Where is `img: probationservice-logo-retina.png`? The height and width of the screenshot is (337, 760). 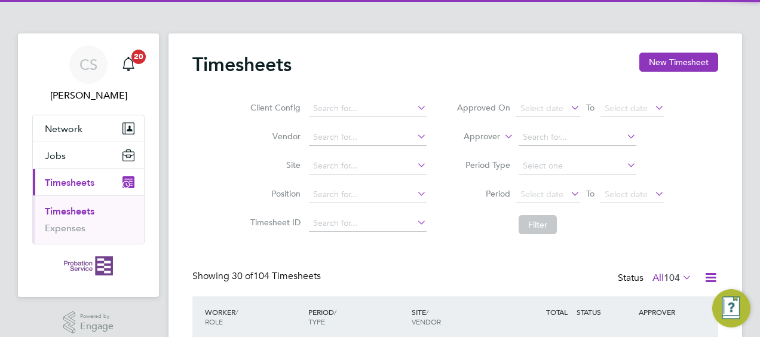
img: probationservice-logo-retina.png is located at coordinates (88, 266).